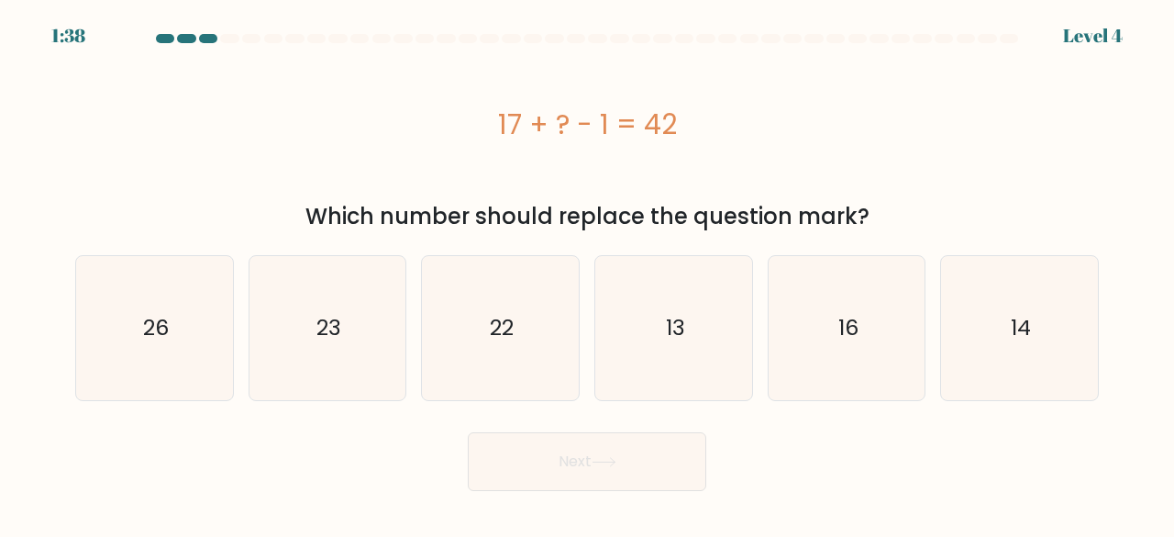  Describe the element at coordinates (1021, 328) in the screenshot. I see `text: 14` at that location.